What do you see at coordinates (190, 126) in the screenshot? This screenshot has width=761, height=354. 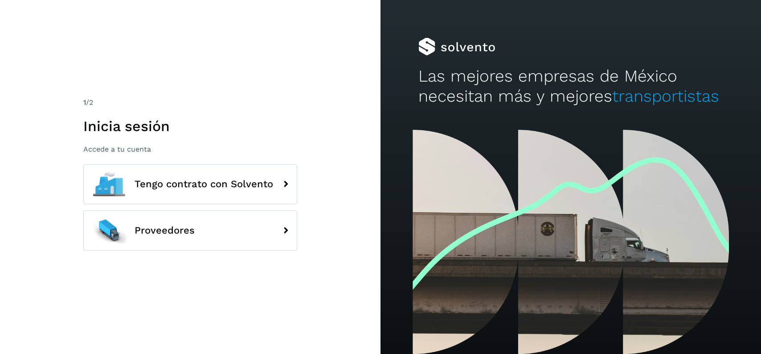 I see `h1: Inicia sesión` at bounding box center [190, 126].